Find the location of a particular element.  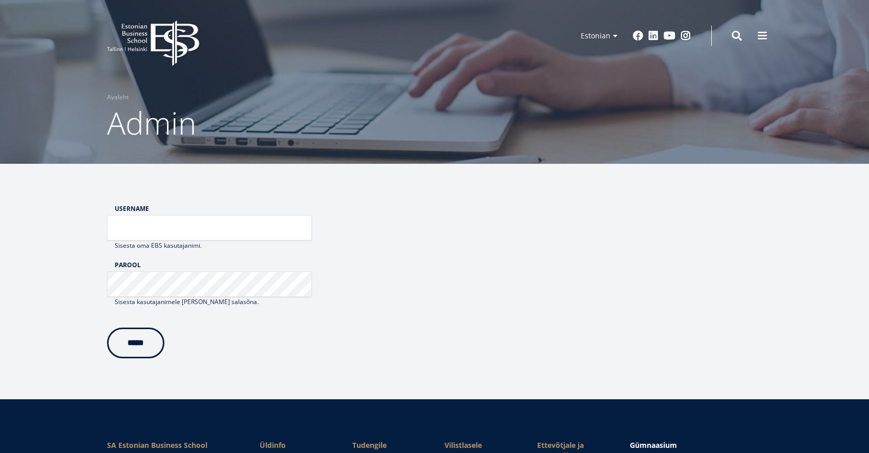

h1: Admin is located at coordinates (435, 123).